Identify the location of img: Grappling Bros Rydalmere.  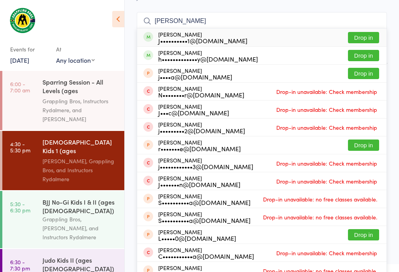
(22, 20).